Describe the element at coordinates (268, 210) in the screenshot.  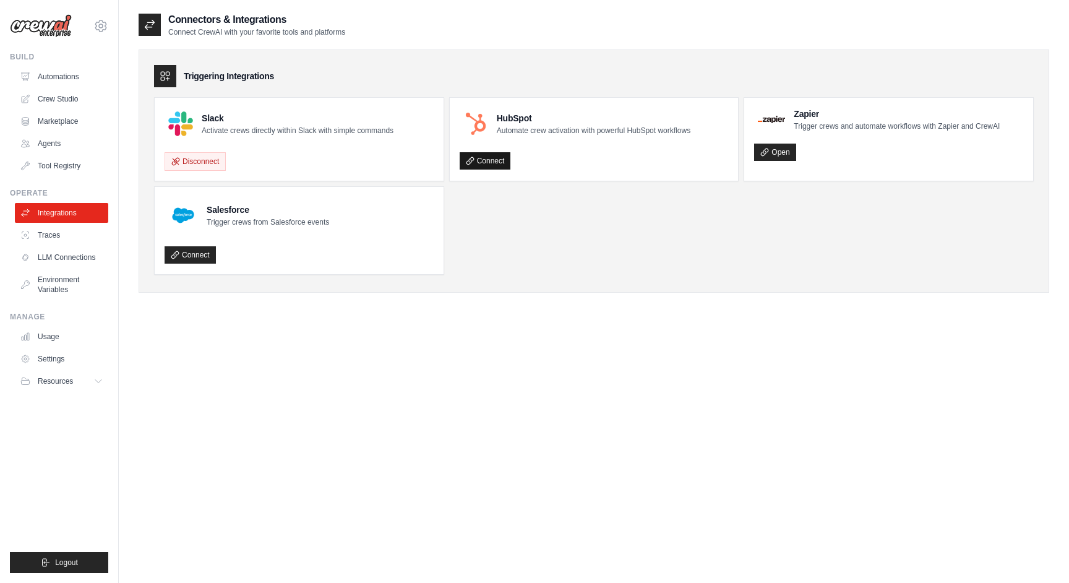
I see `h4: Salesforce` at that location.